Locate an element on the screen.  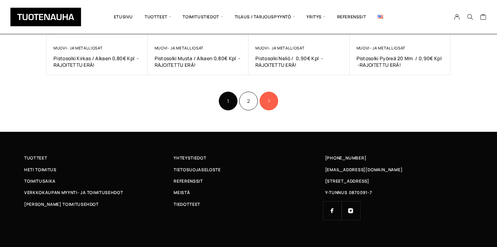
span: Tilaus / Tarjouspyyntö is located at coordinates (265, 17).